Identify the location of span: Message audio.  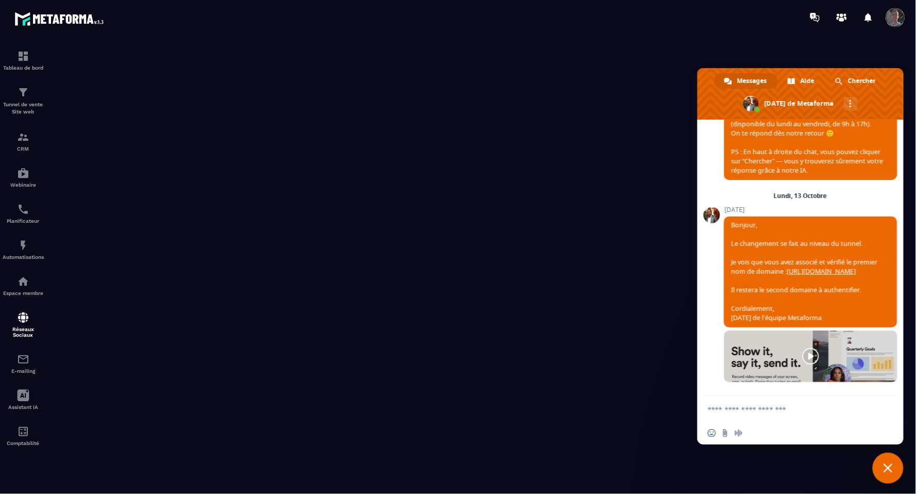
(738, 433).